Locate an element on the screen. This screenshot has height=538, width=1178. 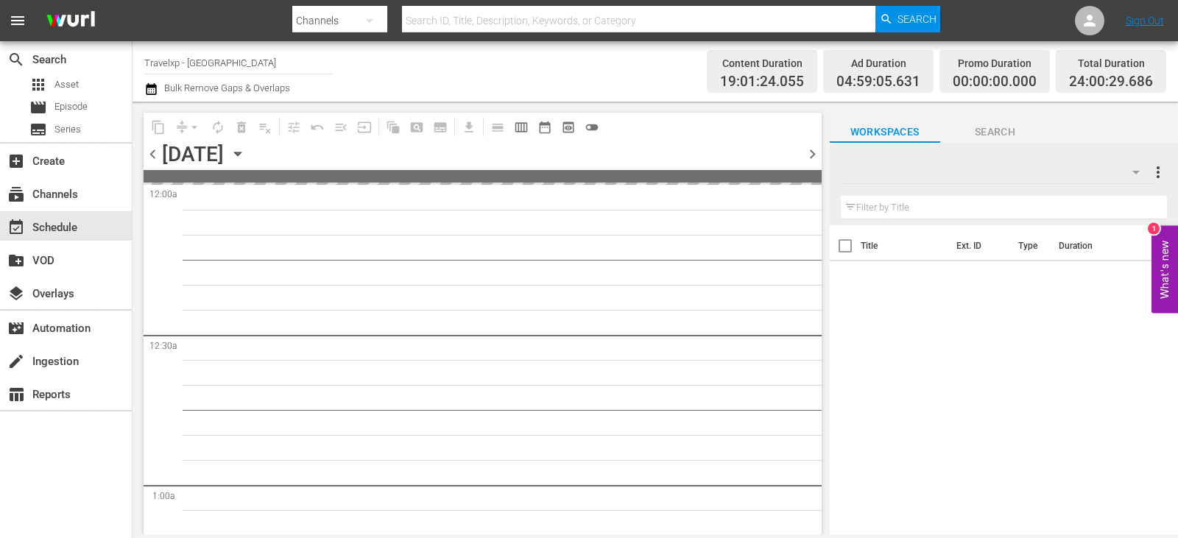
span: Create Series Block is located at coordinates (440, 127).